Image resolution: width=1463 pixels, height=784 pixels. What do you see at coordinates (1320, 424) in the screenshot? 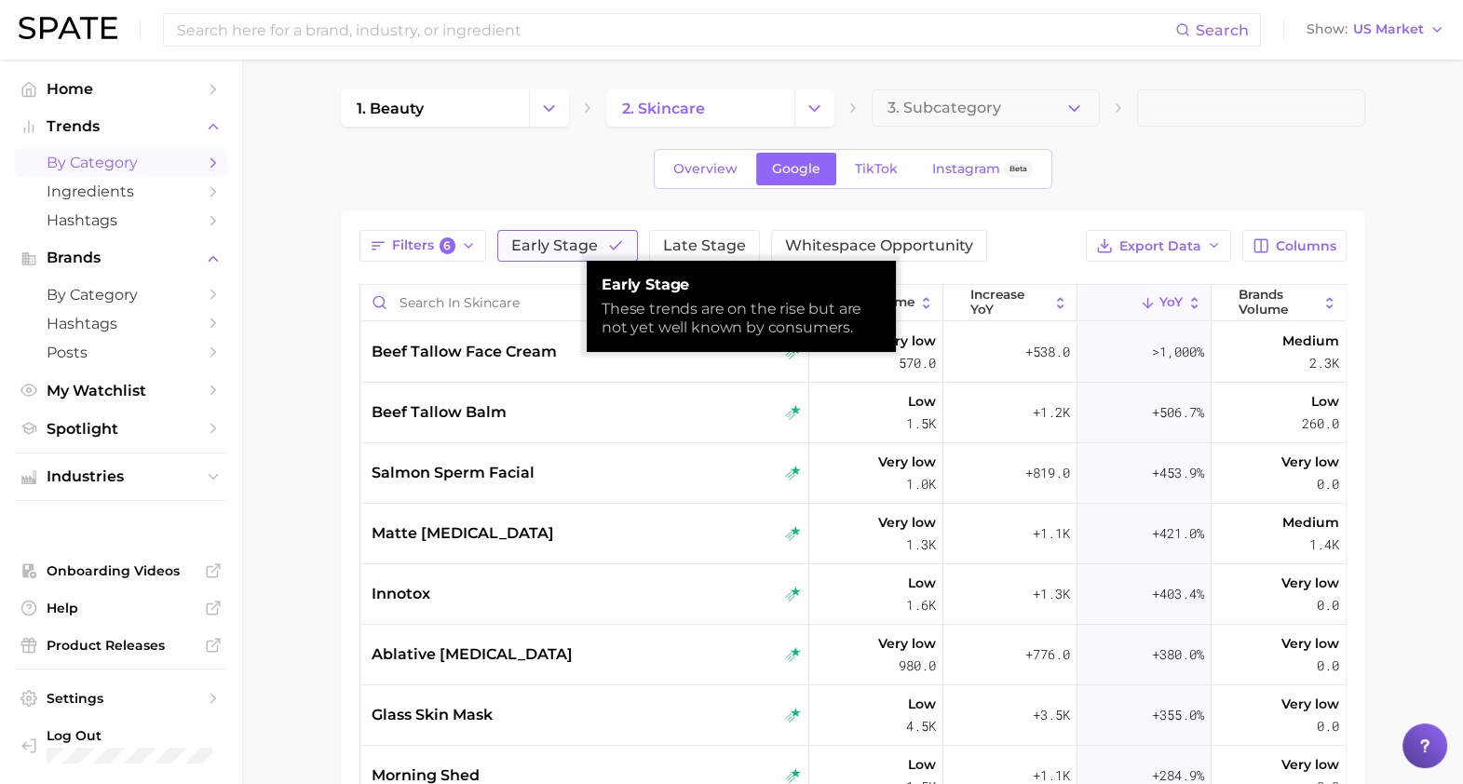
I see `span: 260.0` at bounding box center [1320, 424].